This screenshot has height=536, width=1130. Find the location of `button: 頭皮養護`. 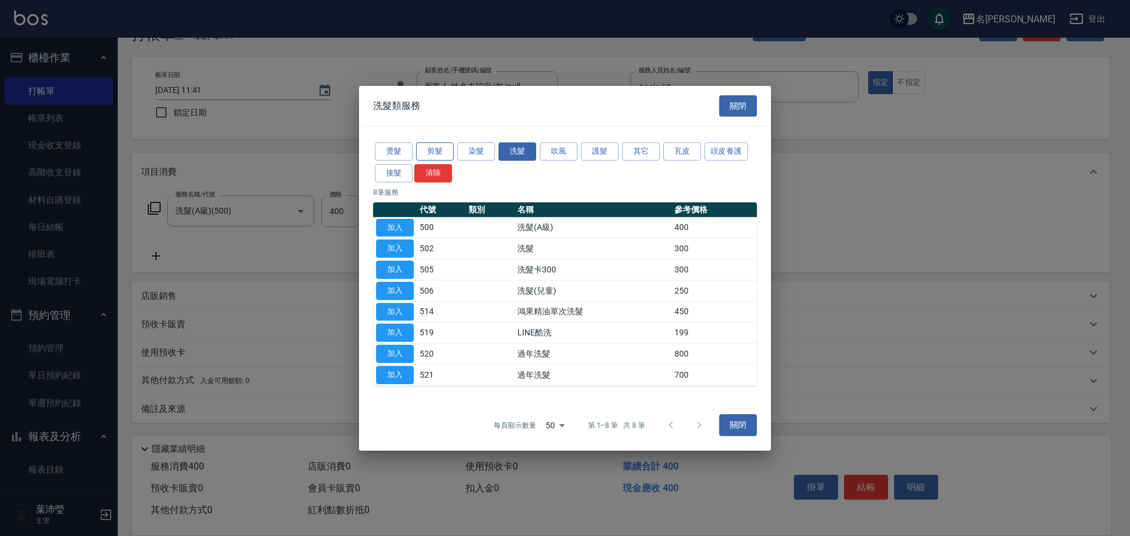

button: 頭皮養護 is located at coordinates (726, 151).